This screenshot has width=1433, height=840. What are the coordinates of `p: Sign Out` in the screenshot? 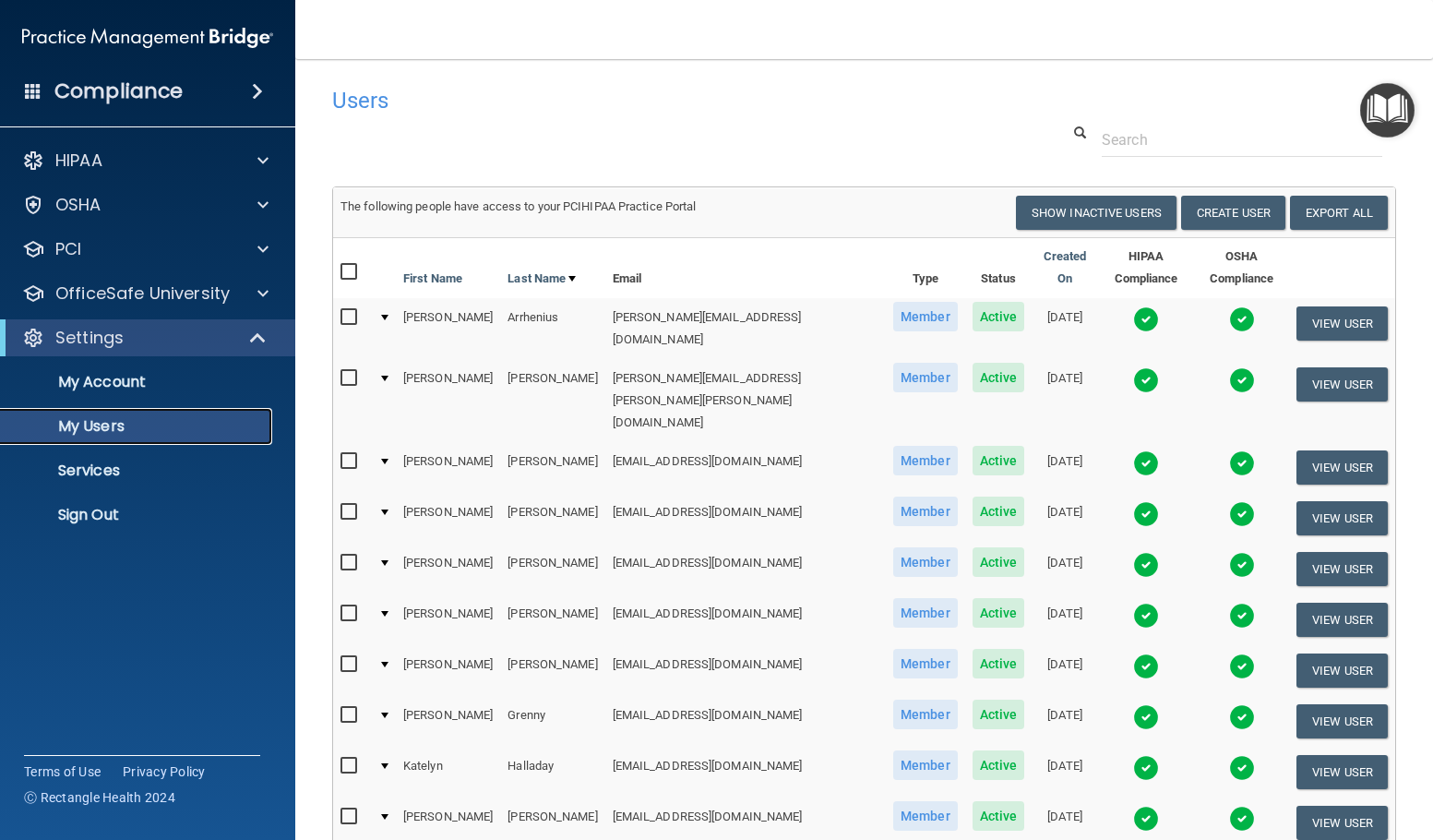 It's located at (137, 515).